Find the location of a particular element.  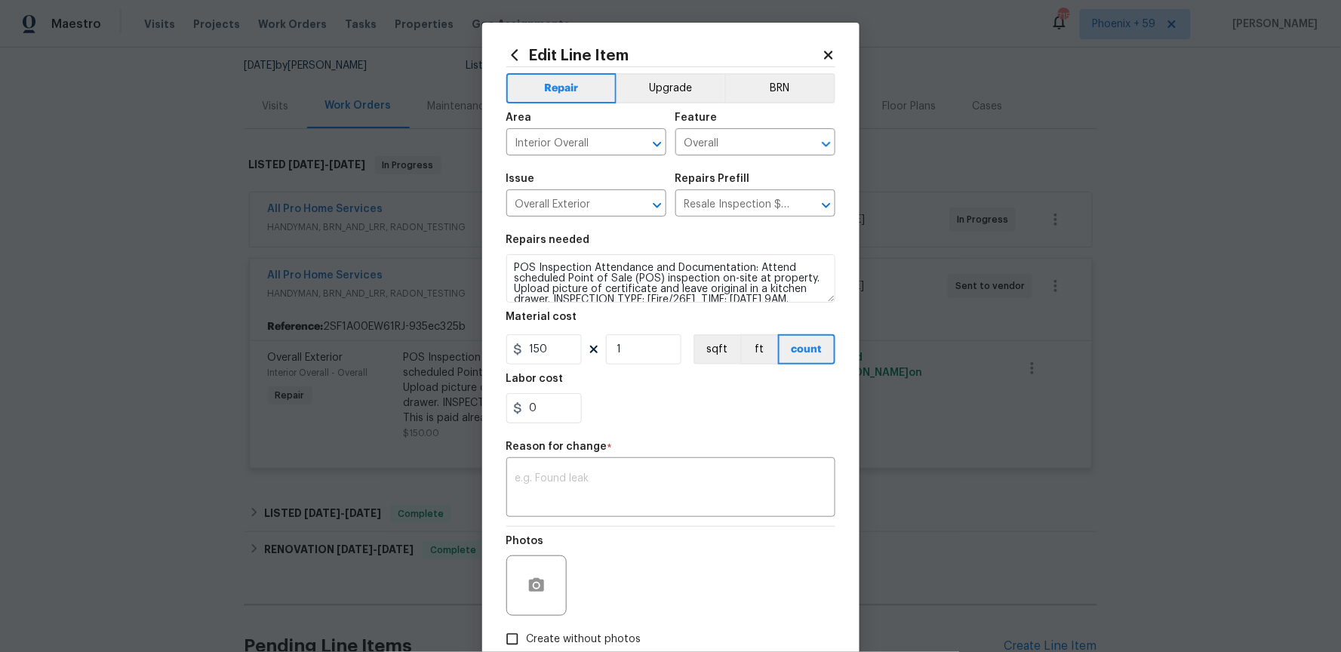

button: sqft is located at coordinates (717, 349).